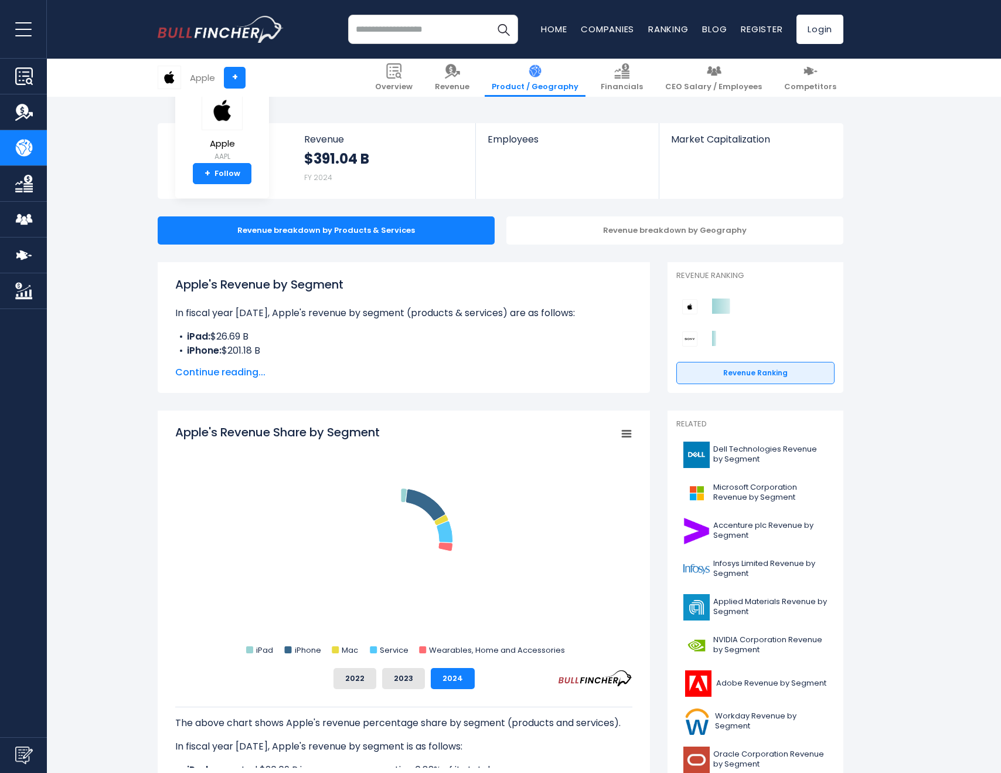  Describe the element at coordinates (222, 144) in the screenshot. I see `span: Apple` at that location.